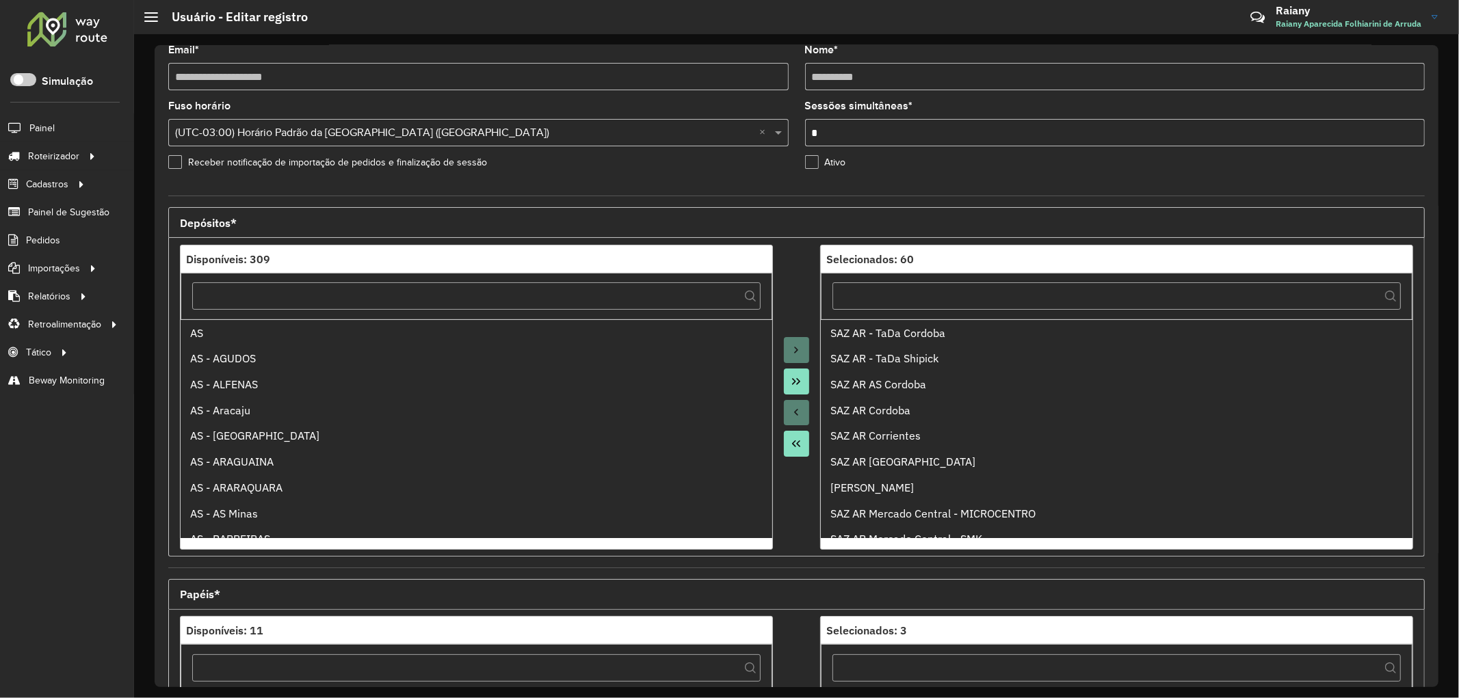  What do you see at coordinates (67, 81) in the screenshot?
I see `label: Simulação` at bounding box center [67, 81].